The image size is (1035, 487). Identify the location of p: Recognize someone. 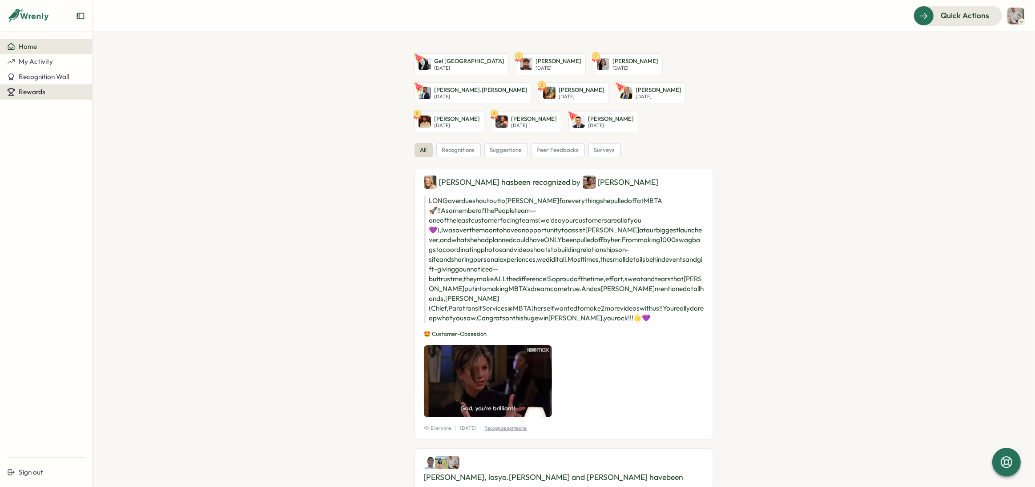
(506, 428).